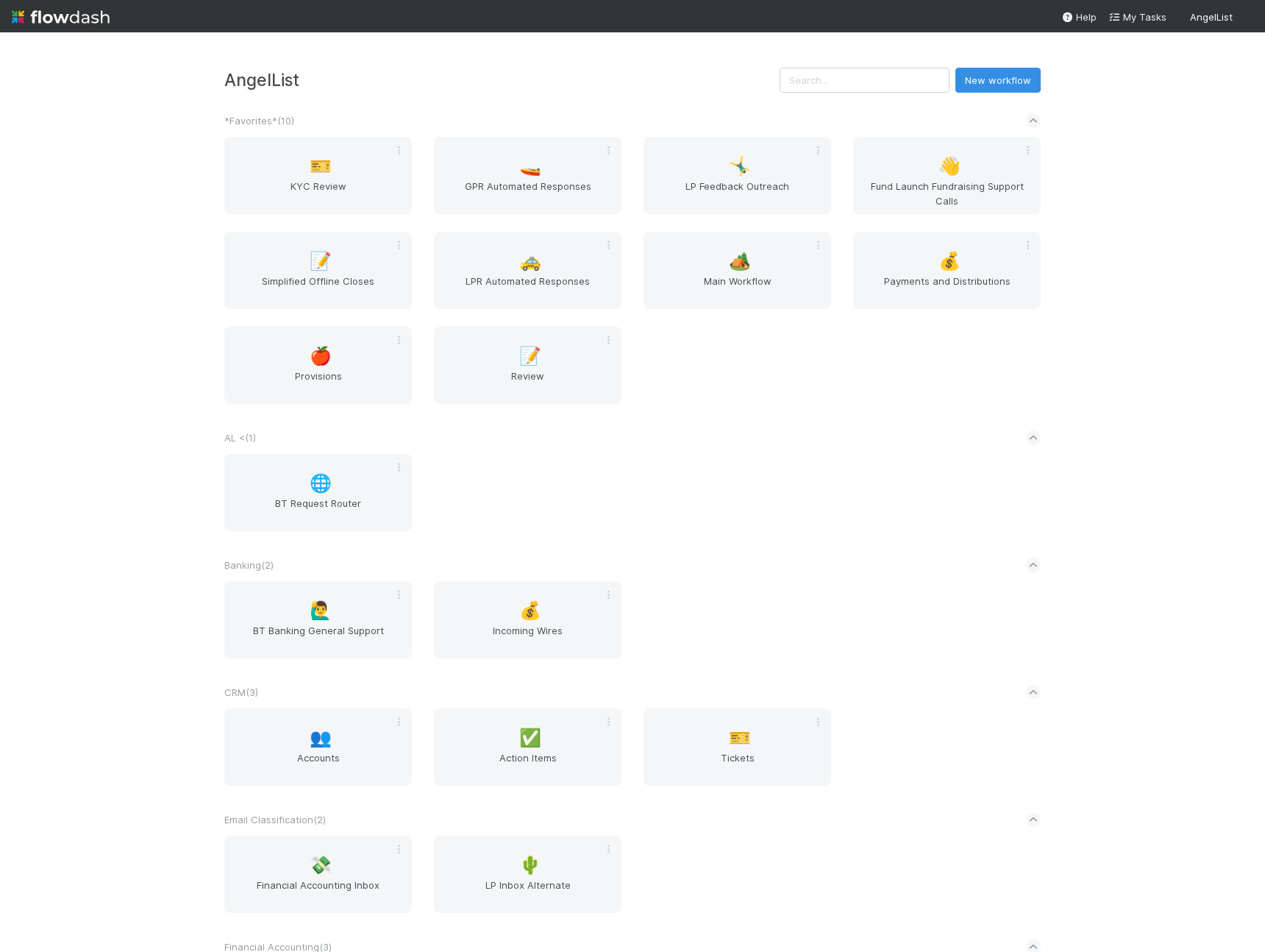 The width and height of the screenshot is (1265, 952). I want to click on a: 🎫KYC Review, so click(318, 175).